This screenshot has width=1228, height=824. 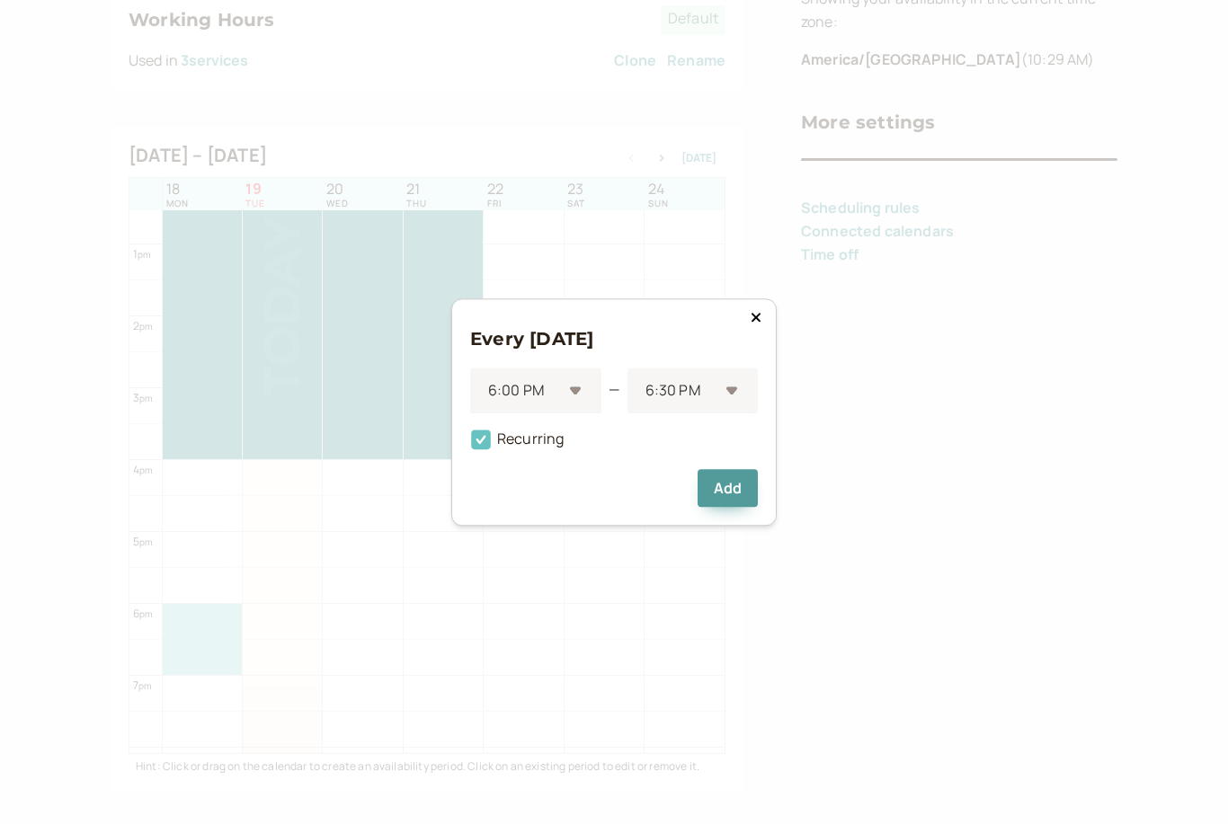 What do you see at coordinates (727, 488) in the screenshot?
I see `button: Add` at bounding box center [727, 488].